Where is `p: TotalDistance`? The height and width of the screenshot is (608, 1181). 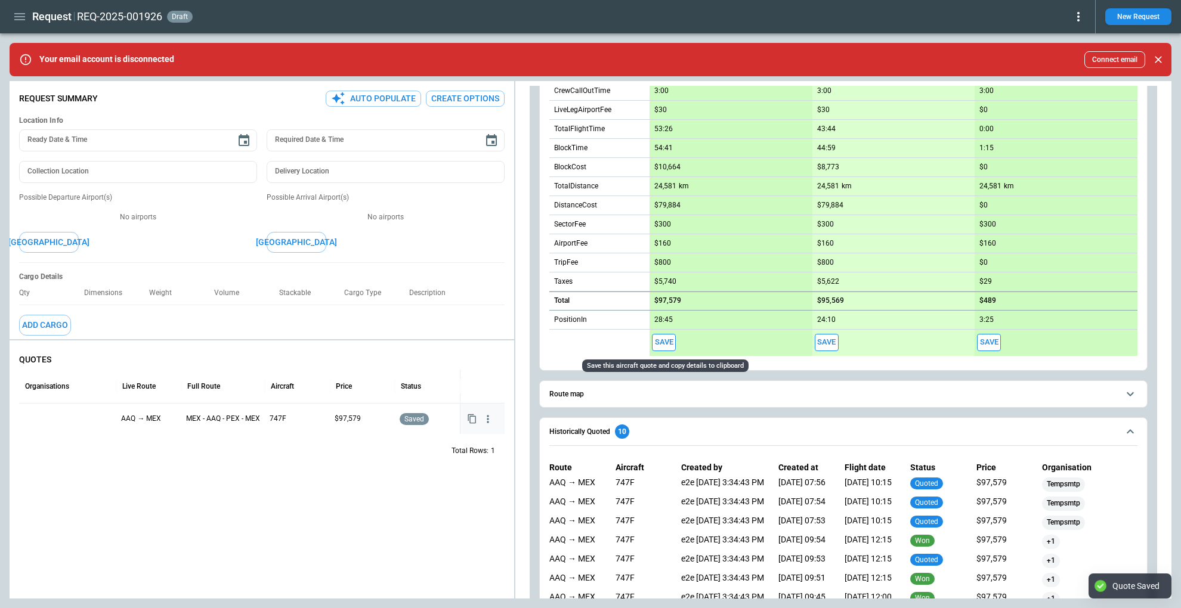
p: TotalDistance is located at coordinates (576, 186).